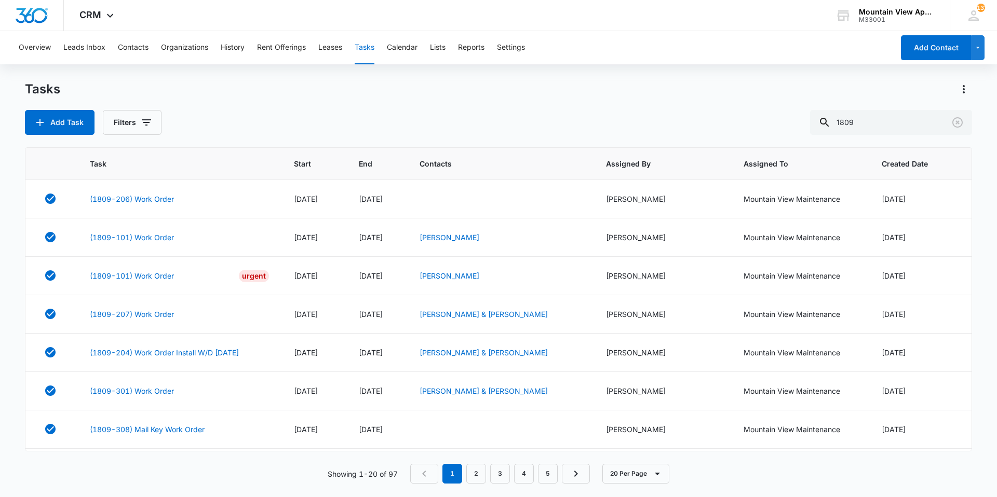 This screenshot has height=497, width=997. I want to click on em: 1, so click(452, 474).